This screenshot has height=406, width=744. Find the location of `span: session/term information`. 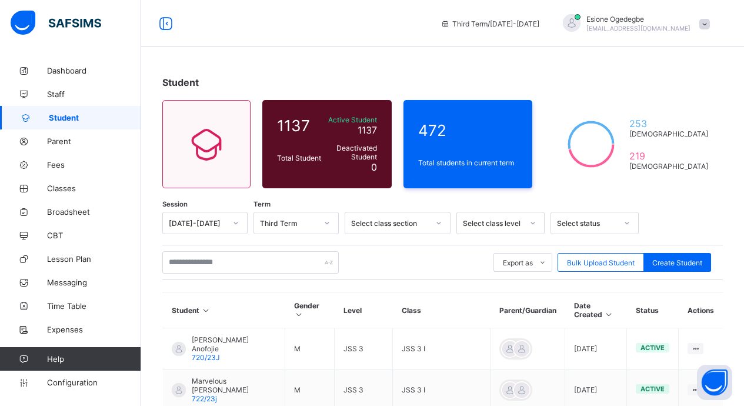

span: session/term information is located at coordinates (490, 24).